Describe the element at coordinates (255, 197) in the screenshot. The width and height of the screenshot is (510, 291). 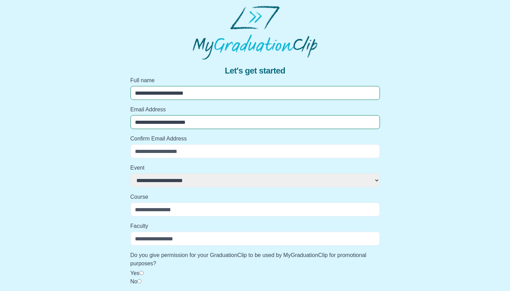
I see `label: Course` at that location.